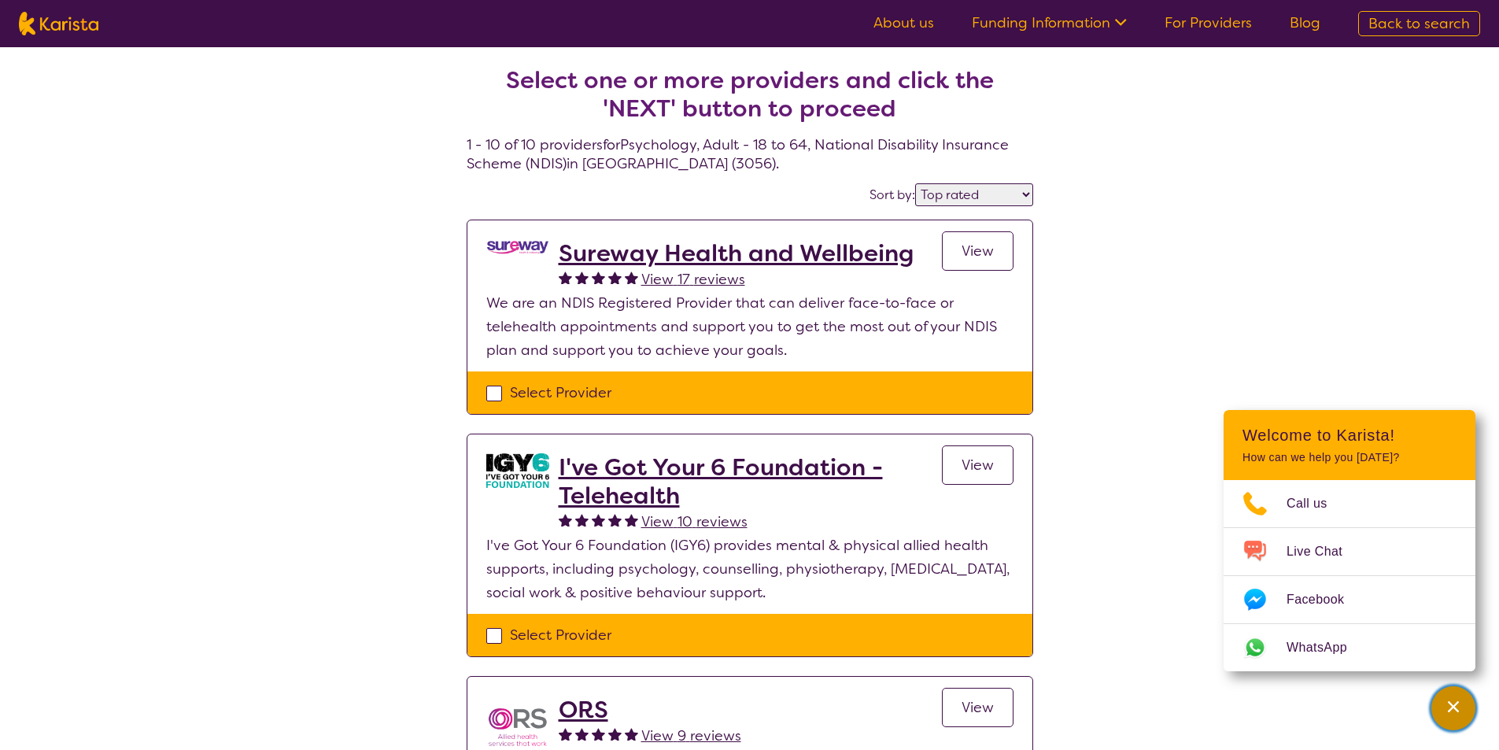  I want to click on span: View 9 reviews, so click(691, 736).